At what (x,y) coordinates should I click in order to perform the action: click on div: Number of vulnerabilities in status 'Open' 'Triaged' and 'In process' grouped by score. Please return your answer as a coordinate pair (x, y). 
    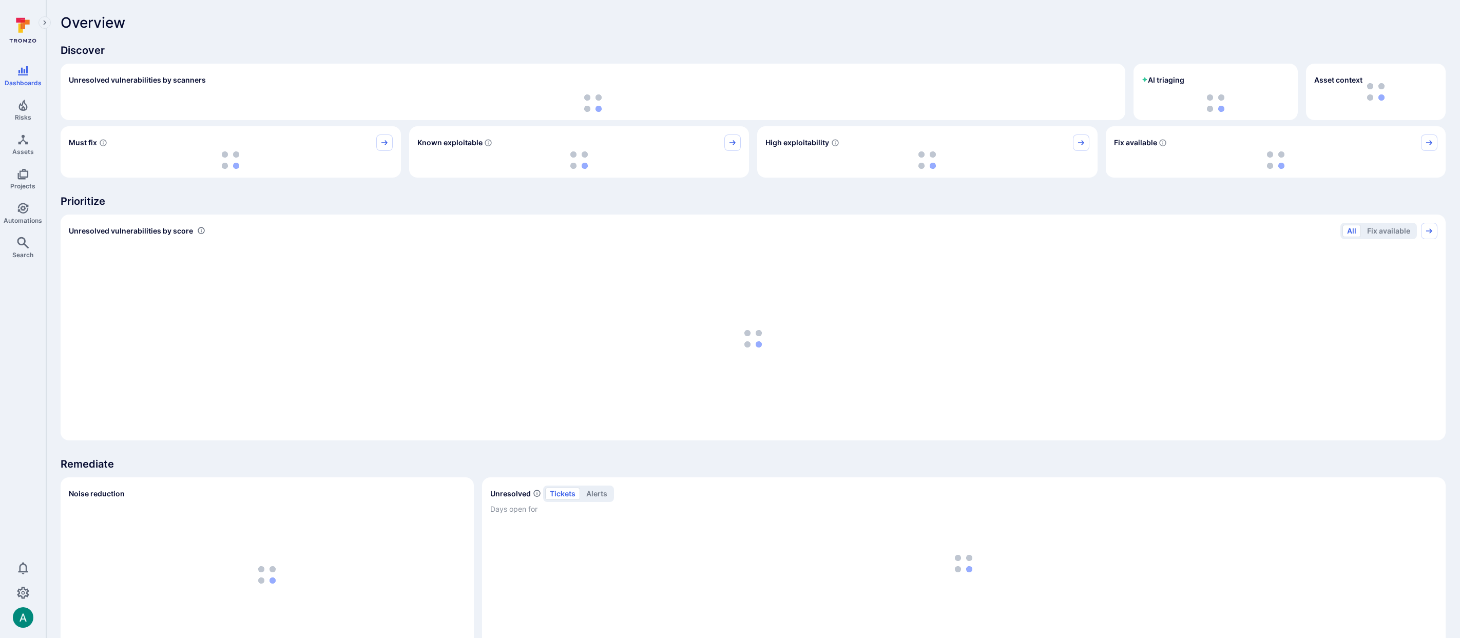
    Looking at the image, I should click on (201, 231).